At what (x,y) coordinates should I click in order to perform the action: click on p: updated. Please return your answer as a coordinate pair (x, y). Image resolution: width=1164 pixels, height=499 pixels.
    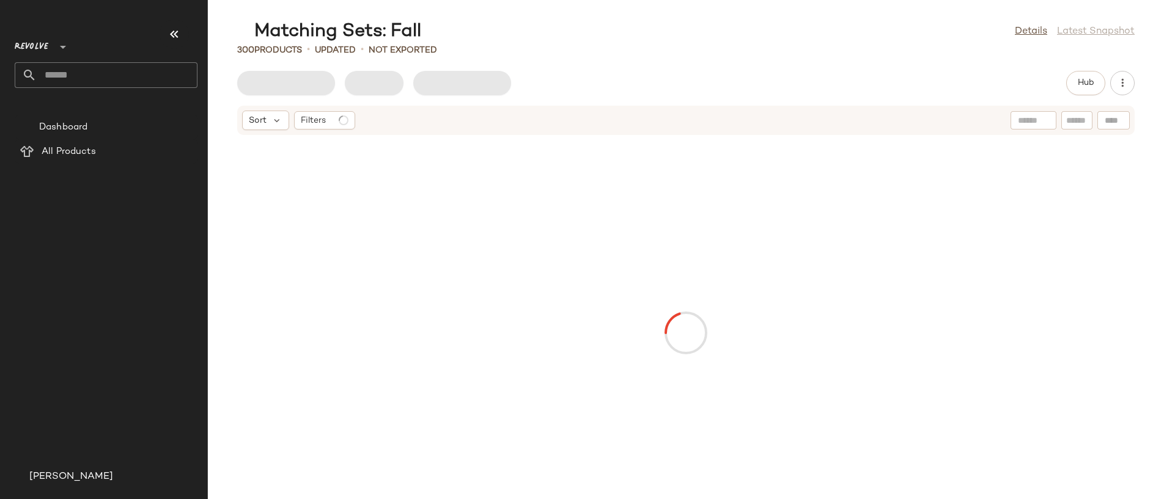
    Looking at the image, I should click on (335, 50).